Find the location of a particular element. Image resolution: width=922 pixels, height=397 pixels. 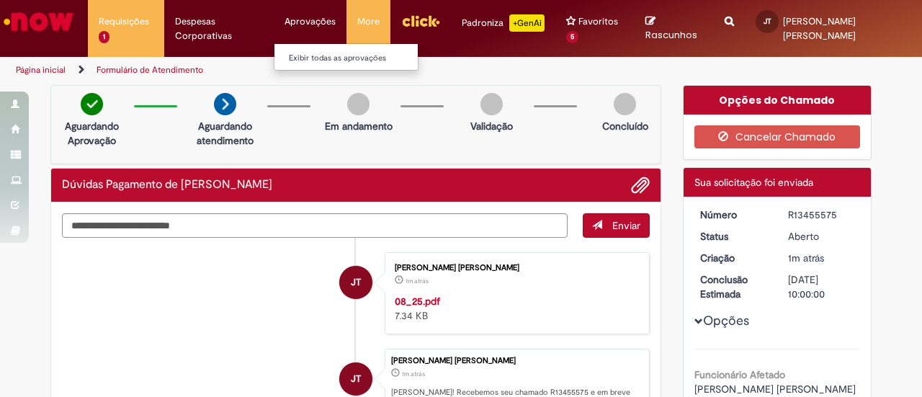

b: Funcionário Afetado is located at coordinates (739, 374).